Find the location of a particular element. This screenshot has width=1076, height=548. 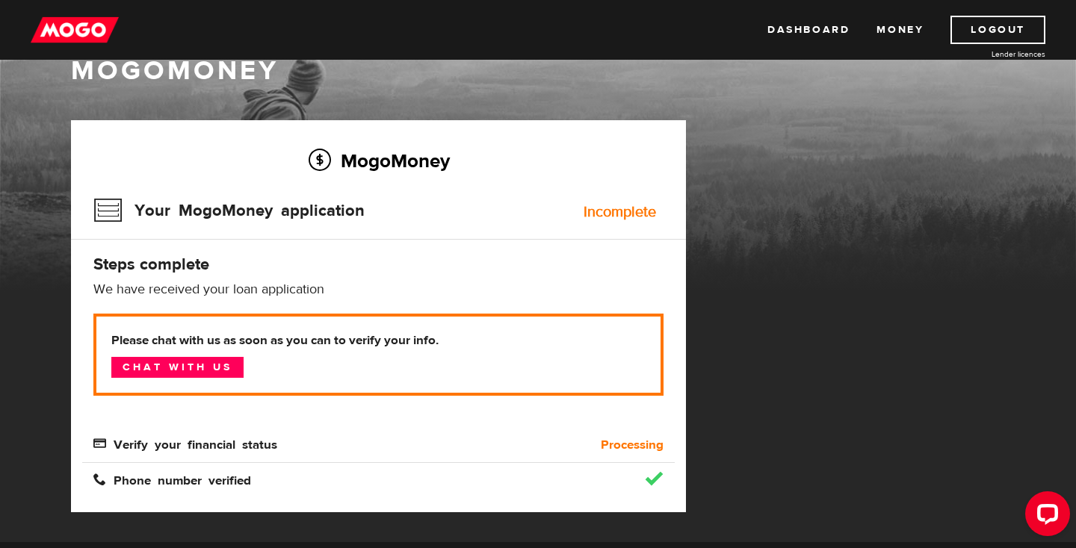

h3: Your MogoMoney application is located at coordinates (229, 211).